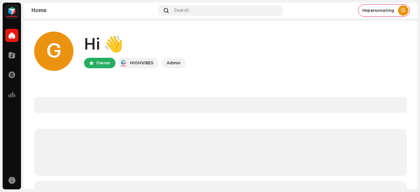 This screenshot has height=192, width=420. I want to click on span: Search, so click(181, 11).